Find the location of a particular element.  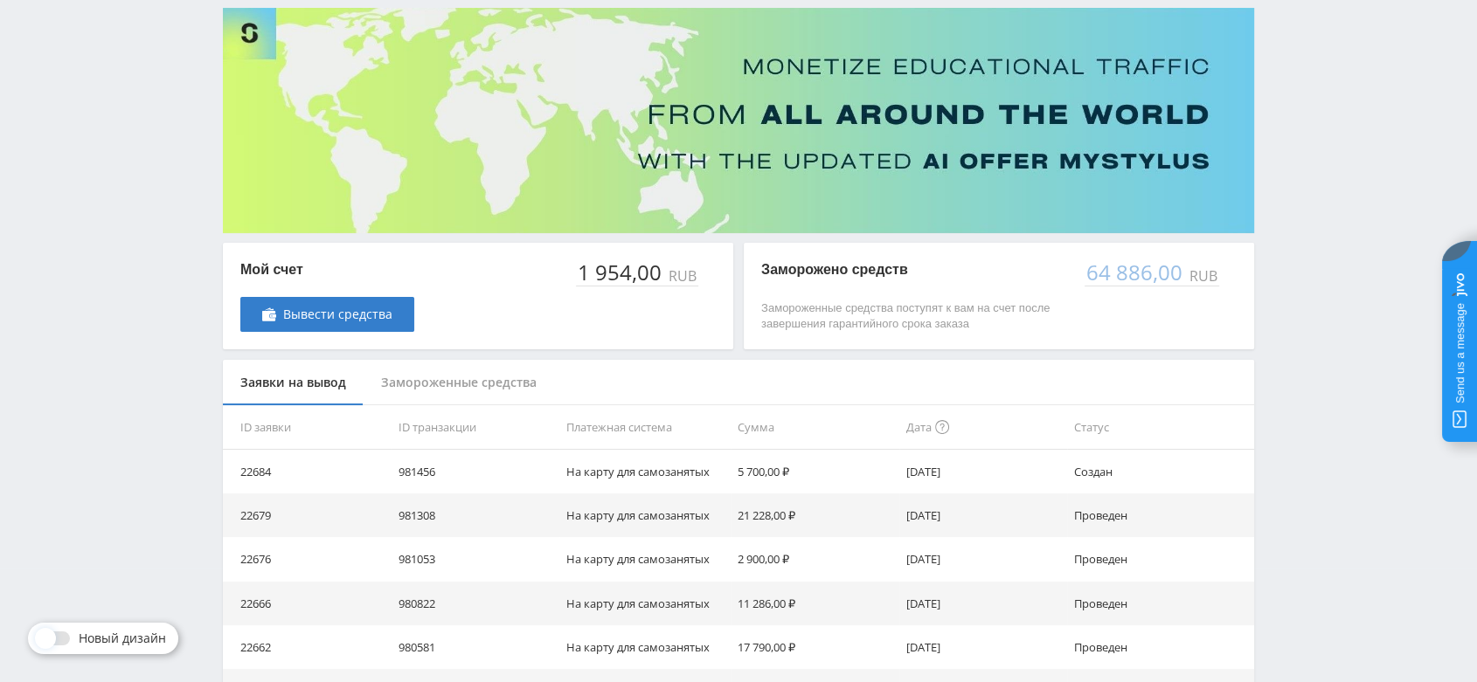

th: Дата is located at coordinates (983, 427).